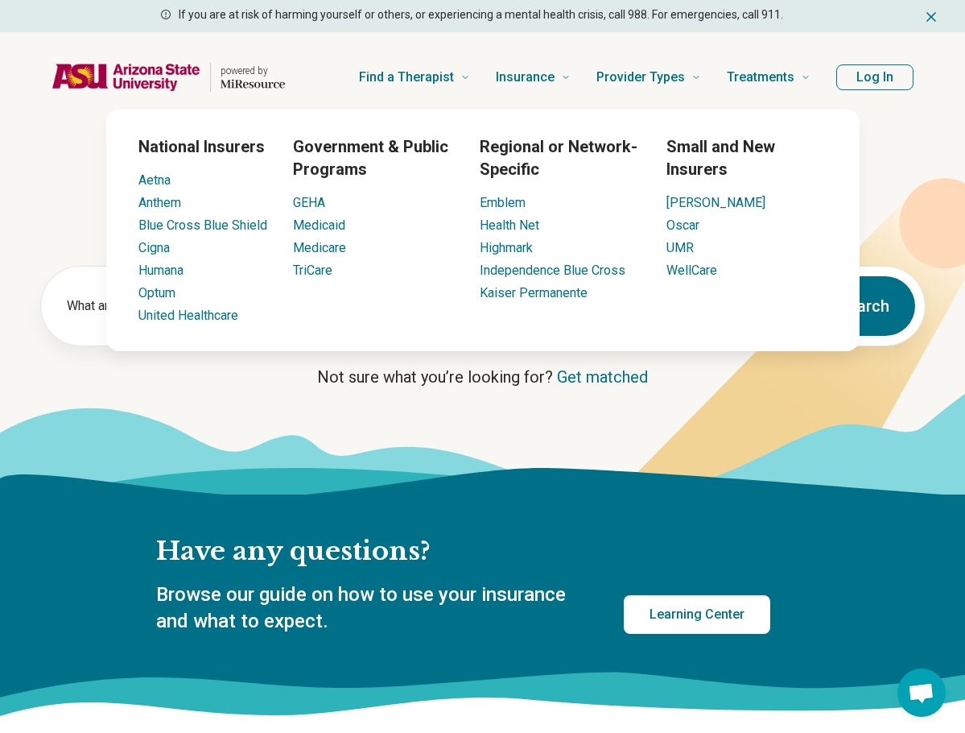 This screenshot has height=733, width=965. I want to click on span: Find a Therapist, so click(407, 77).